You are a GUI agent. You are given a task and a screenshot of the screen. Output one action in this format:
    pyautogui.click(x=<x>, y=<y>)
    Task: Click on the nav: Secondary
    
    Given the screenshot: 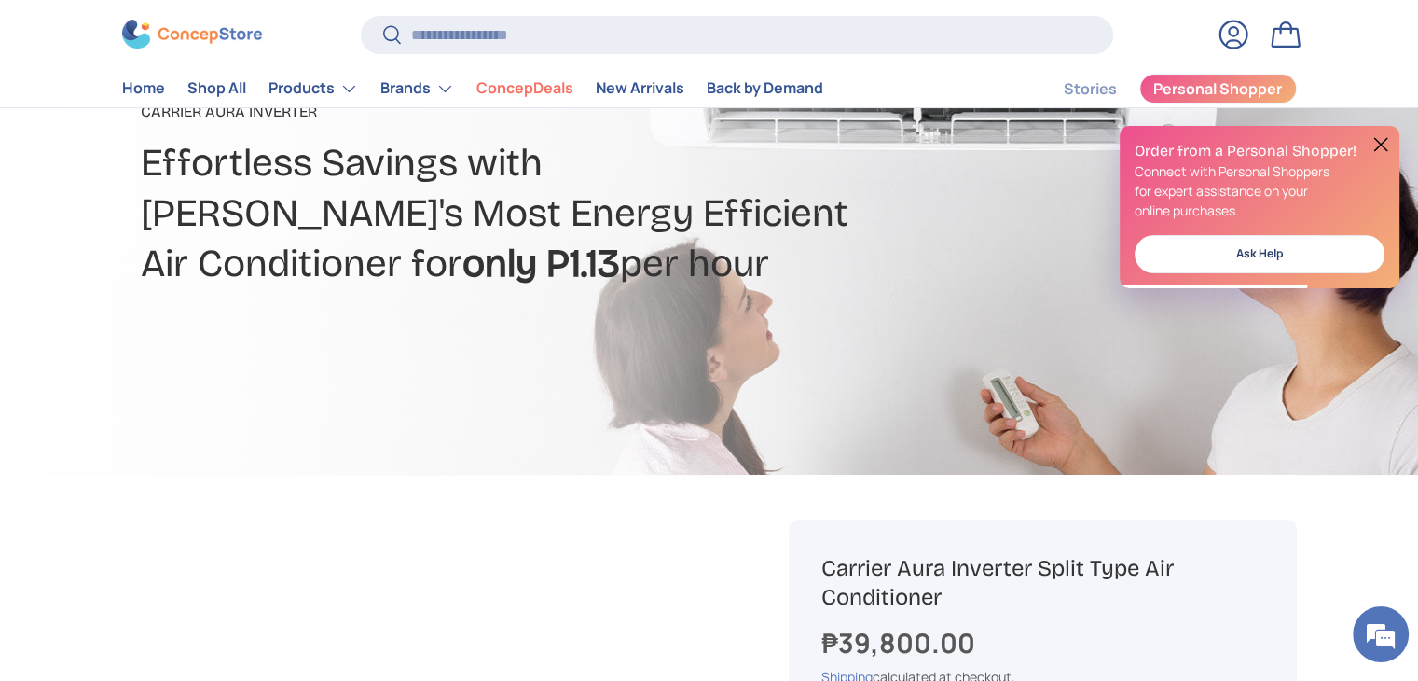 What is the action you would take?
    pyautogui.click(x=1158, y=89)
    